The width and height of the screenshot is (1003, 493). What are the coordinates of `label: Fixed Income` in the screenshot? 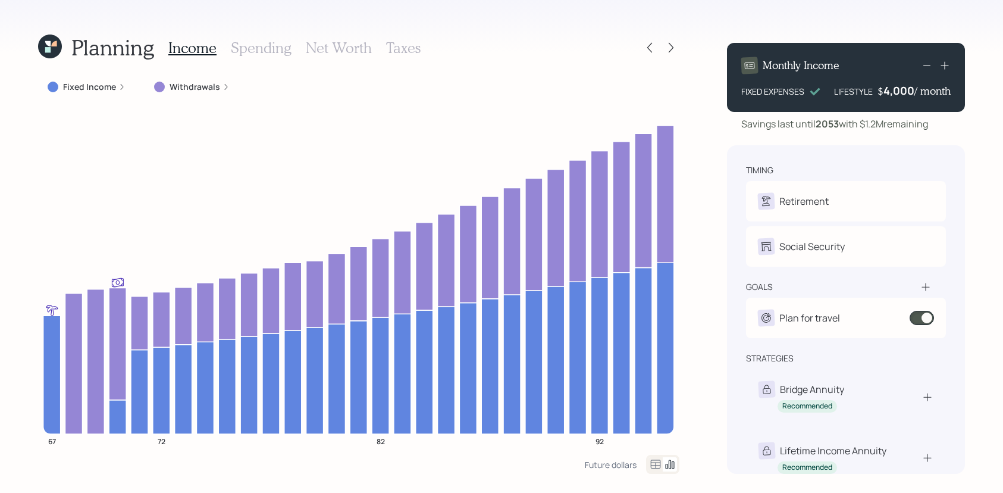 It's located at (89, 87).